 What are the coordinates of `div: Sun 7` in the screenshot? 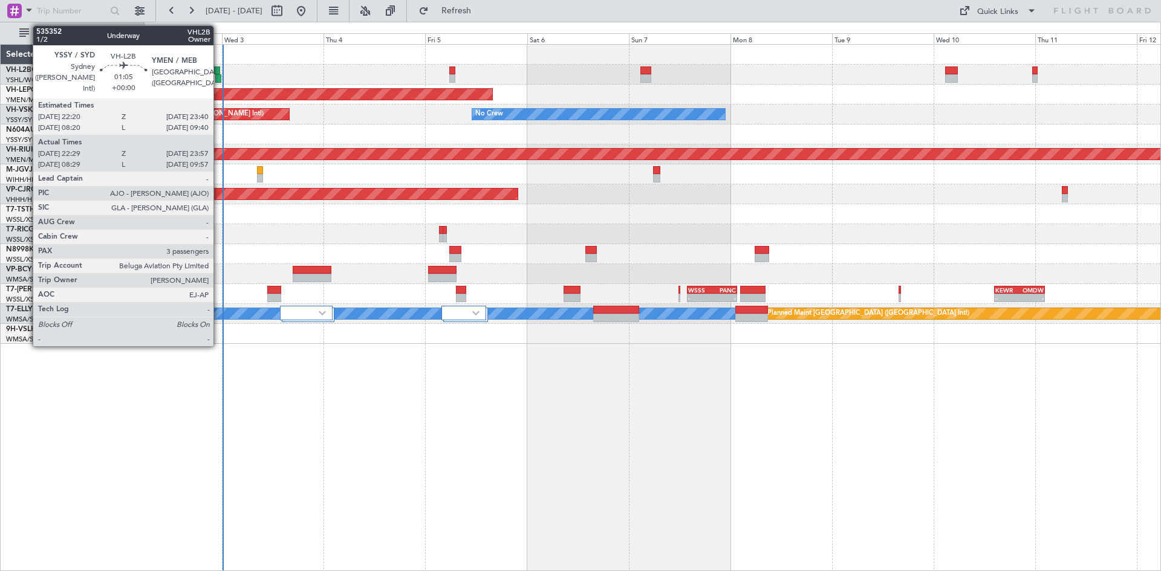 It's located at (680, 39).